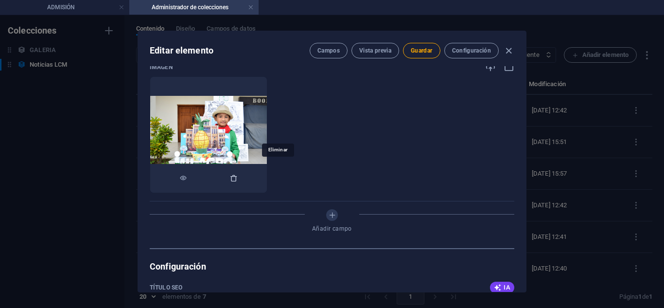  Describe the element at coordinates (471, 51) in the screenshot. I see `button: Configuración` at that location.